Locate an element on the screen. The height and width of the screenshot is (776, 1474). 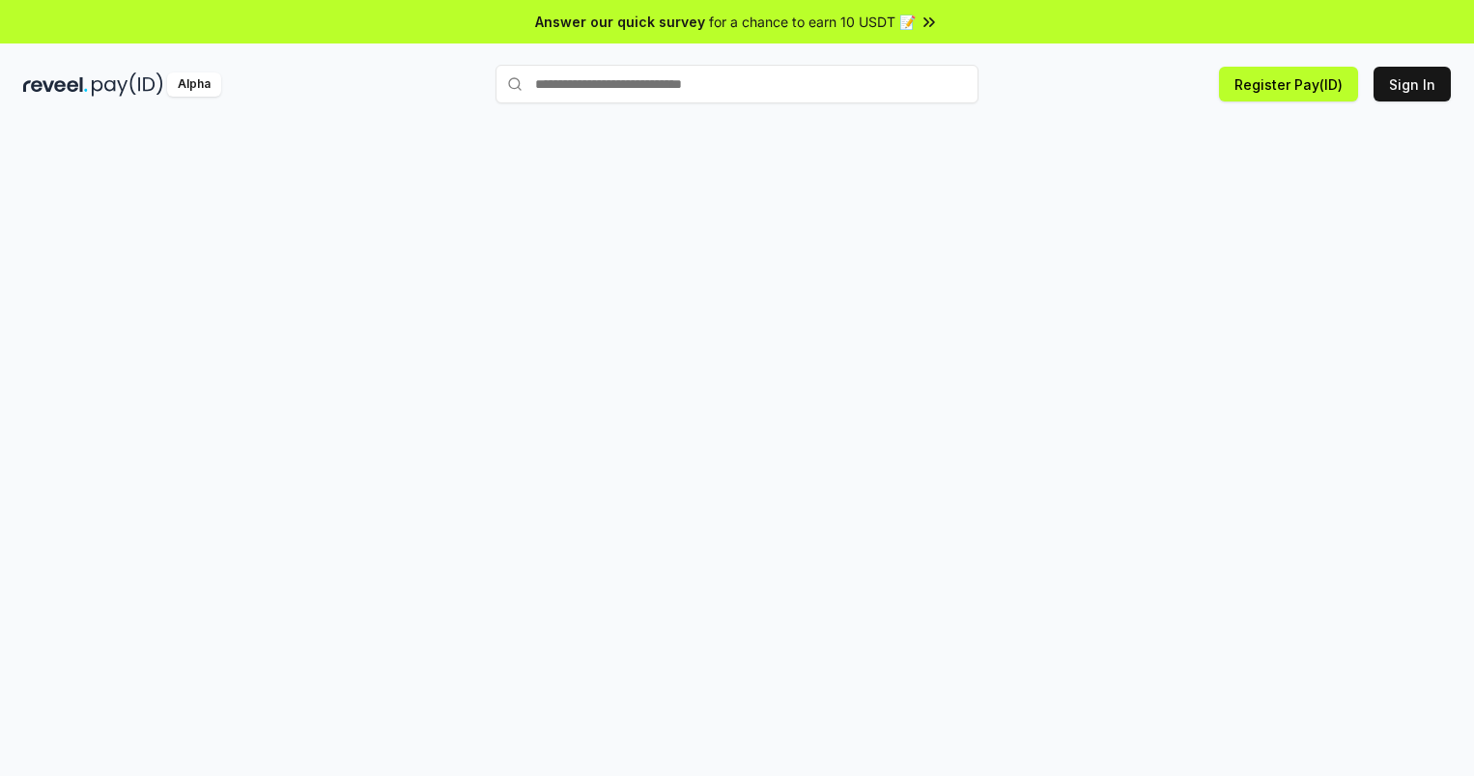
button: Register Pay(ID) is located at coordinates (1288, 84).